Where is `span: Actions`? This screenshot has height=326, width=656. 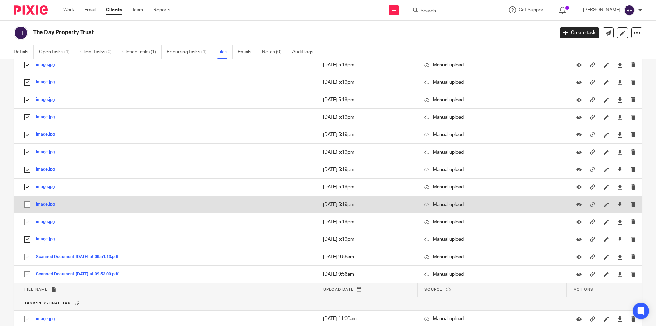 span: Actions is located at coordinates (584, 289).